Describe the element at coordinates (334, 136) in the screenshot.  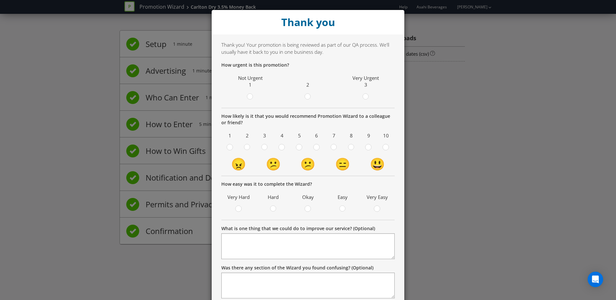
I see `span: 7` at that location.